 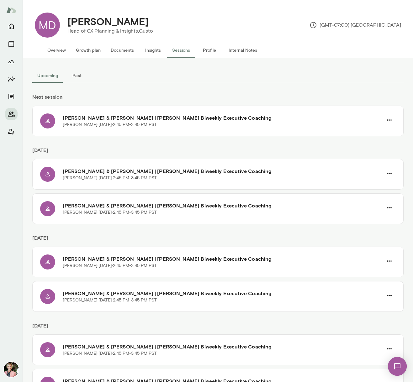 I want to click on button: Upcoming, so click(x=48, y=76).